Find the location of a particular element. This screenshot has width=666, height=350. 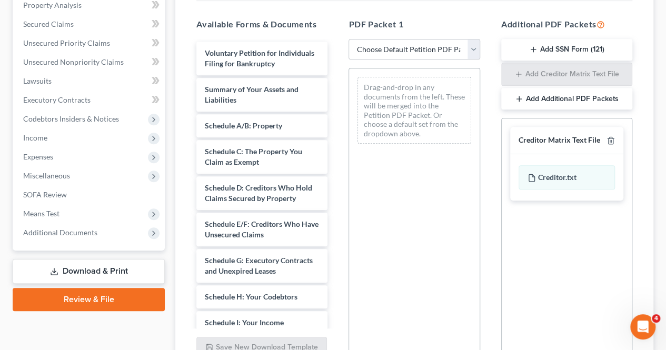

a: Unsecured Nonpriority Claims is located at coordinates (90, 62).